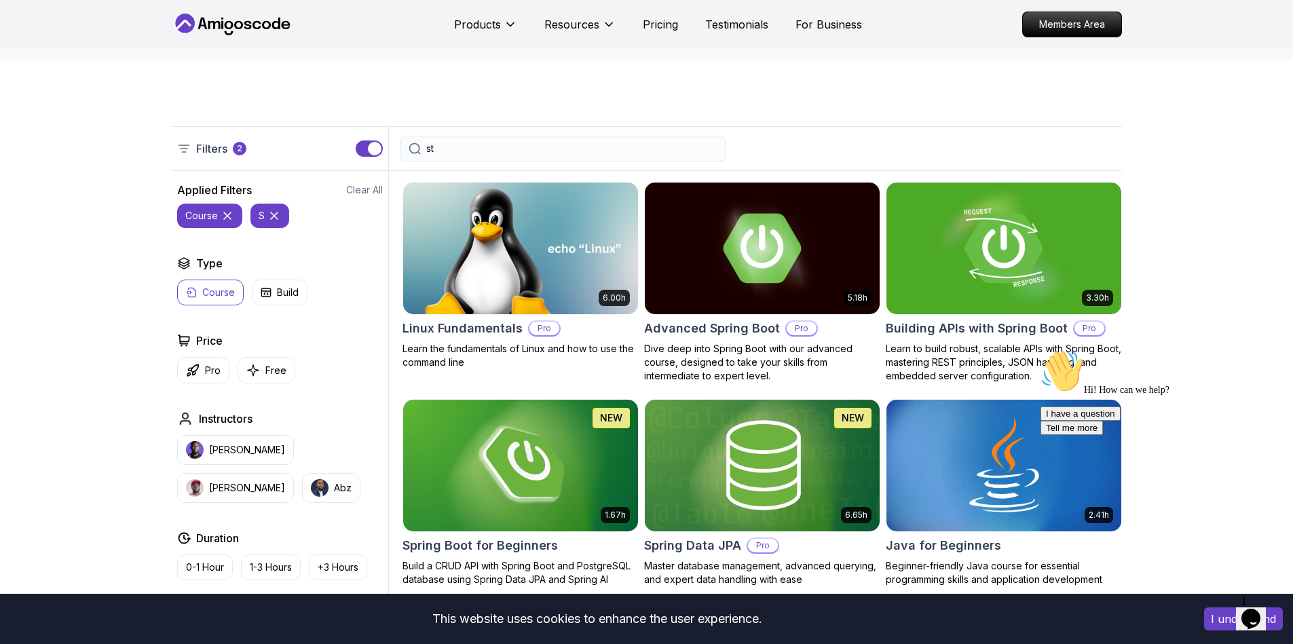 The height and width of the screenshot is (644, 1293). What do you see at coordinates (614, 298) in the screenshot?
I see `p: 6.00h` at bounding box center [614, 298].